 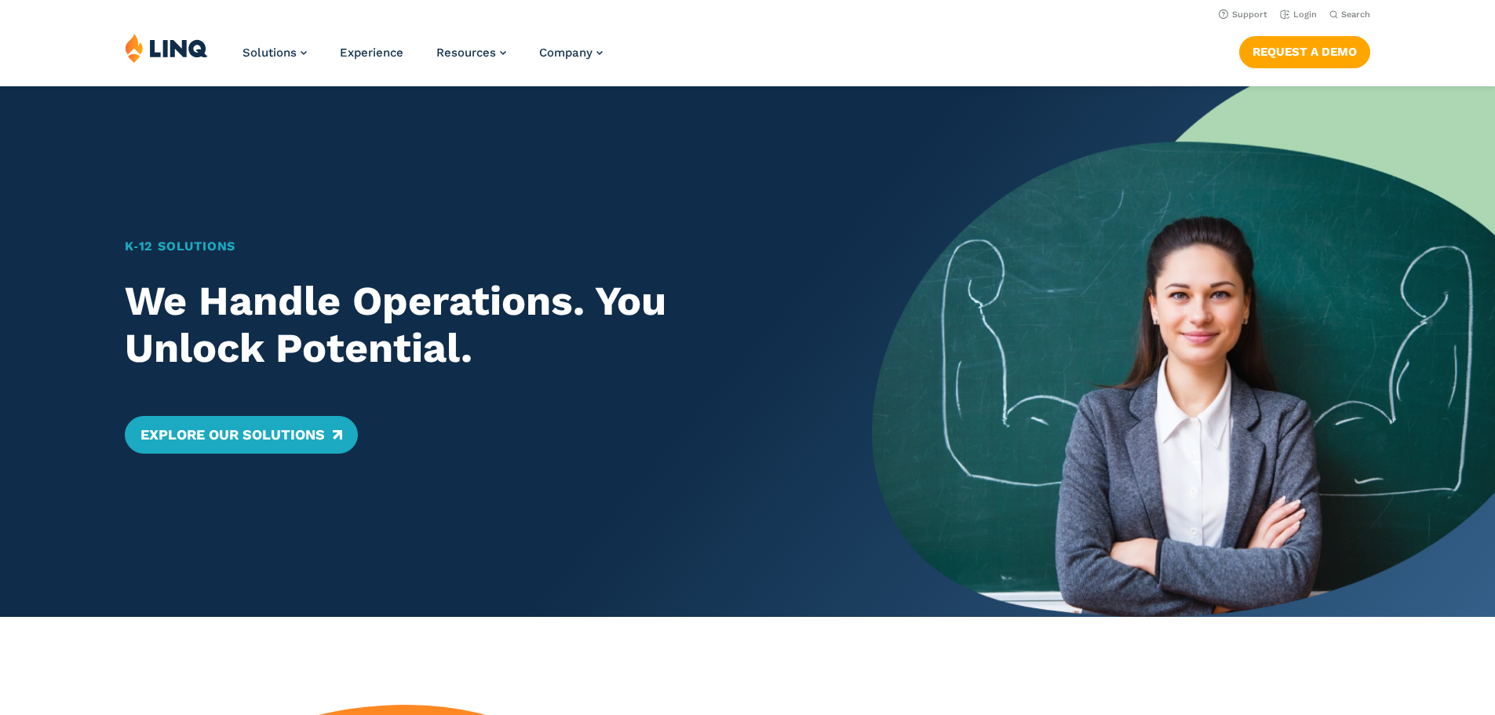 What do you see at coordinates (468, 325) in the screenshot?
I see `h2: We Handle Operations. You Unlock Potential.` at bounding box center [468, 325].